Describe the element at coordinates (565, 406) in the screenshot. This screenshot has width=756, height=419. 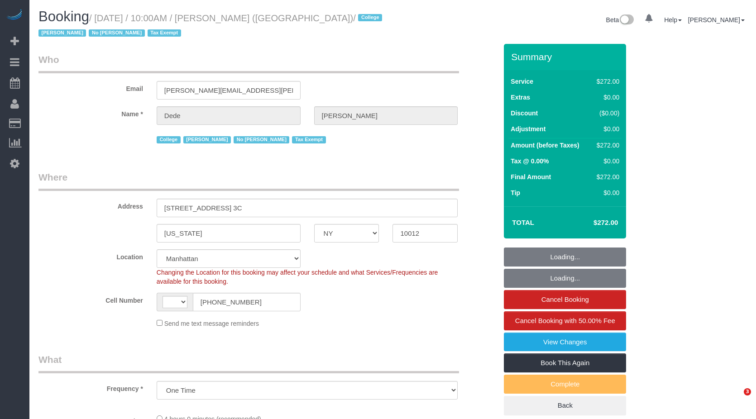
I see `a: Back` at that location.